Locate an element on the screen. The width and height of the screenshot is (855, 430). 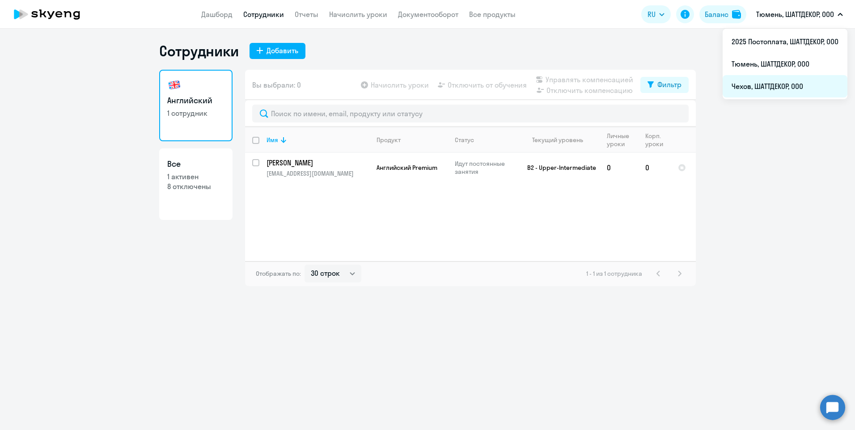
img: balance is located at coordinates (736, 14).